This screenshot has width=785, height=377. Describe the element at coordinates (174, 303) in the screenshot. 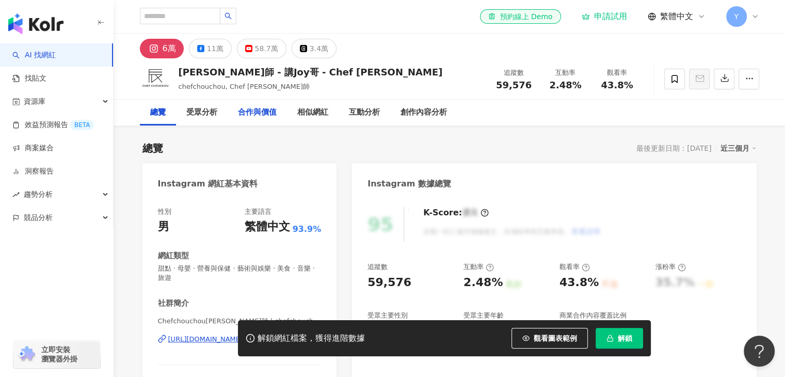

I see `div: 社群簡介` at that location.